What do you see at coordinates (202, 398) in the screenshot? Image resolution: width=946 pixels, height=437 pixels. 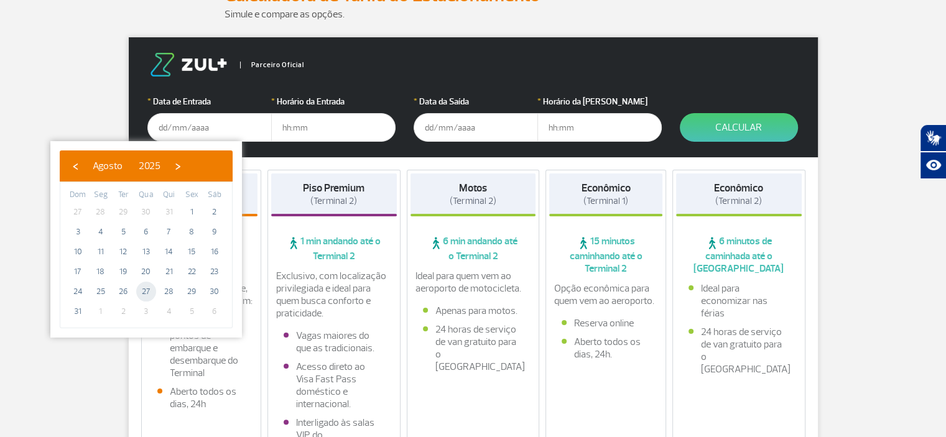 I see `li: Aberto todos os dias, 24h` at bounding box center [202, 398].